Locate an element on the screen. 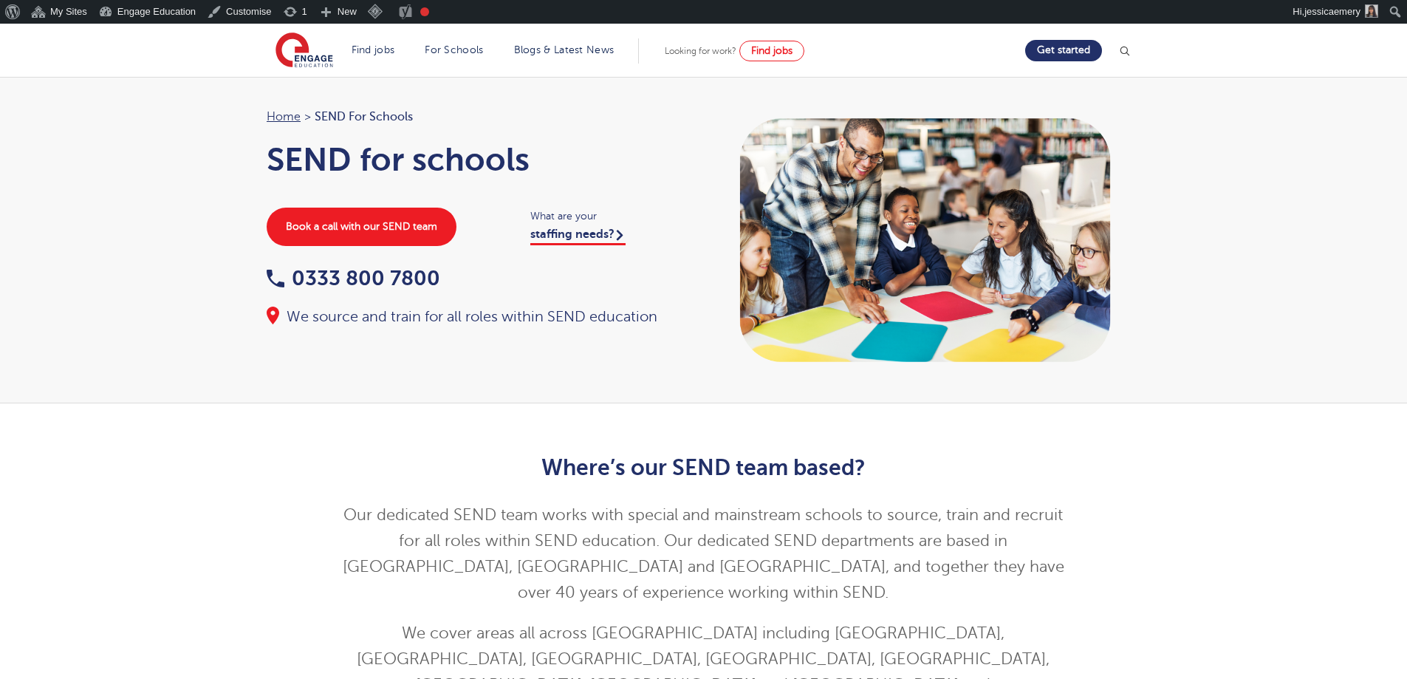 The image size is (1407, 679). h1: SEND for schools is located at coordinates (478, 160).